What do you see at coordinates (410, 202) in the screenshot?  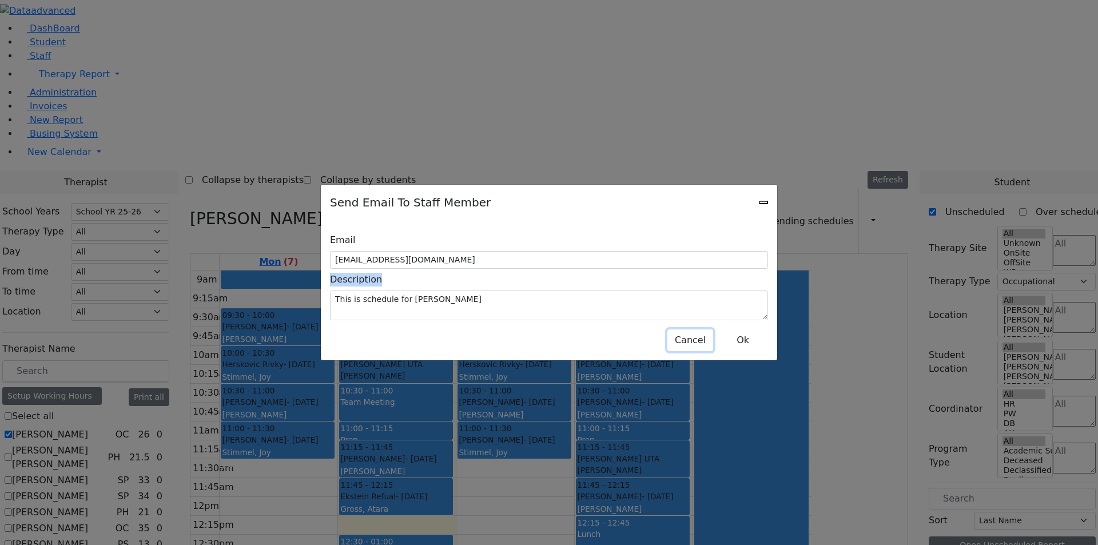 I see `h5: Send Email To Staff Member` at bounding box center [410, 202].